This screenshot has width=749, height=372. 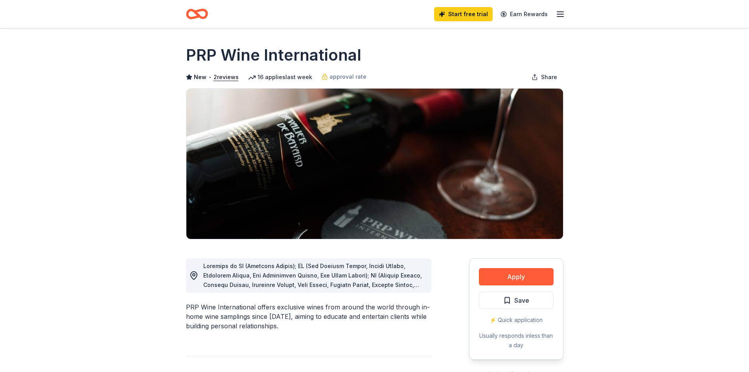 What do you see at coordinates (309, 316) in the screenshot?
I see `div: PRP Wine International offers exclusive wines from around the world through in-home wine sampling...` at bounding box center [309, 316].